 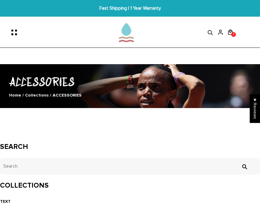 I want to click on a: 0, so click(x=230, y=35).